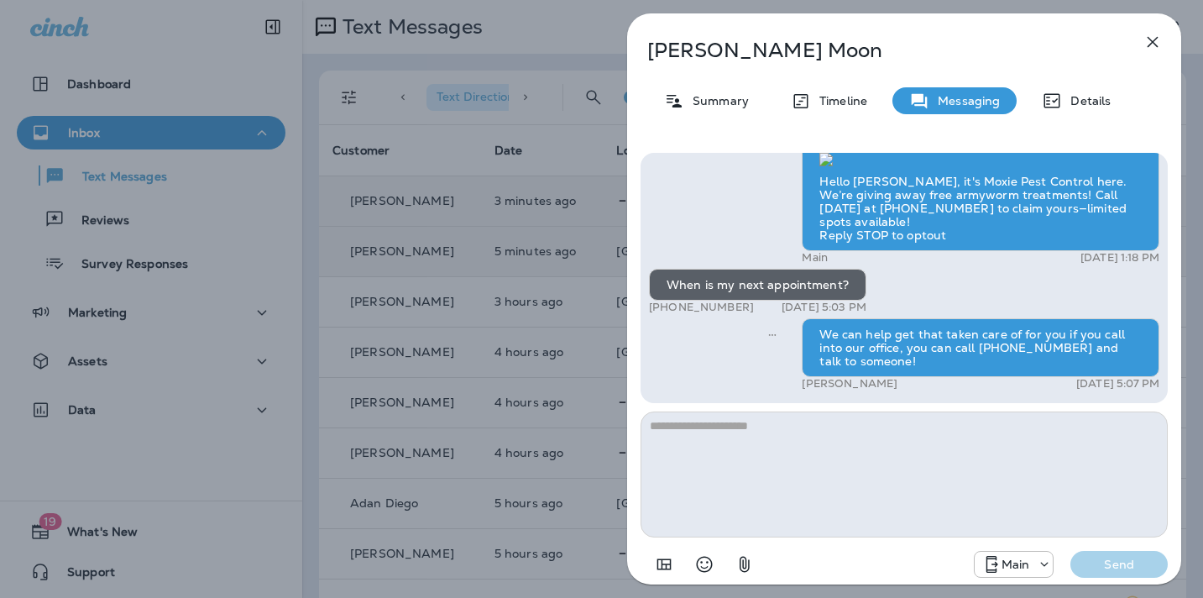  Describe the element at coordinates (826, 159) in the screenshot. I see `img: twilio-download` at that location.